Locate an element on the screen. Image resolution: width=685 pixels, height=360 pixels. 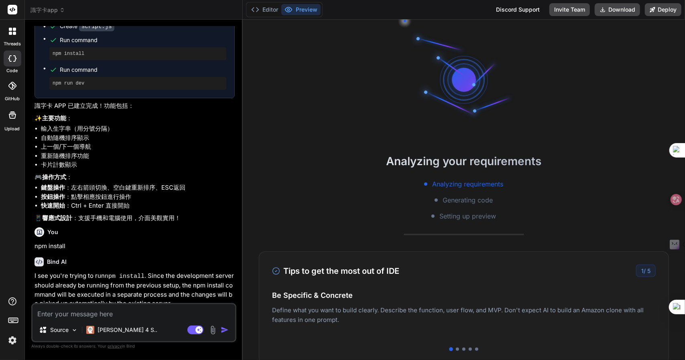
pre: npm run dev is located at coordinates (138, 83).